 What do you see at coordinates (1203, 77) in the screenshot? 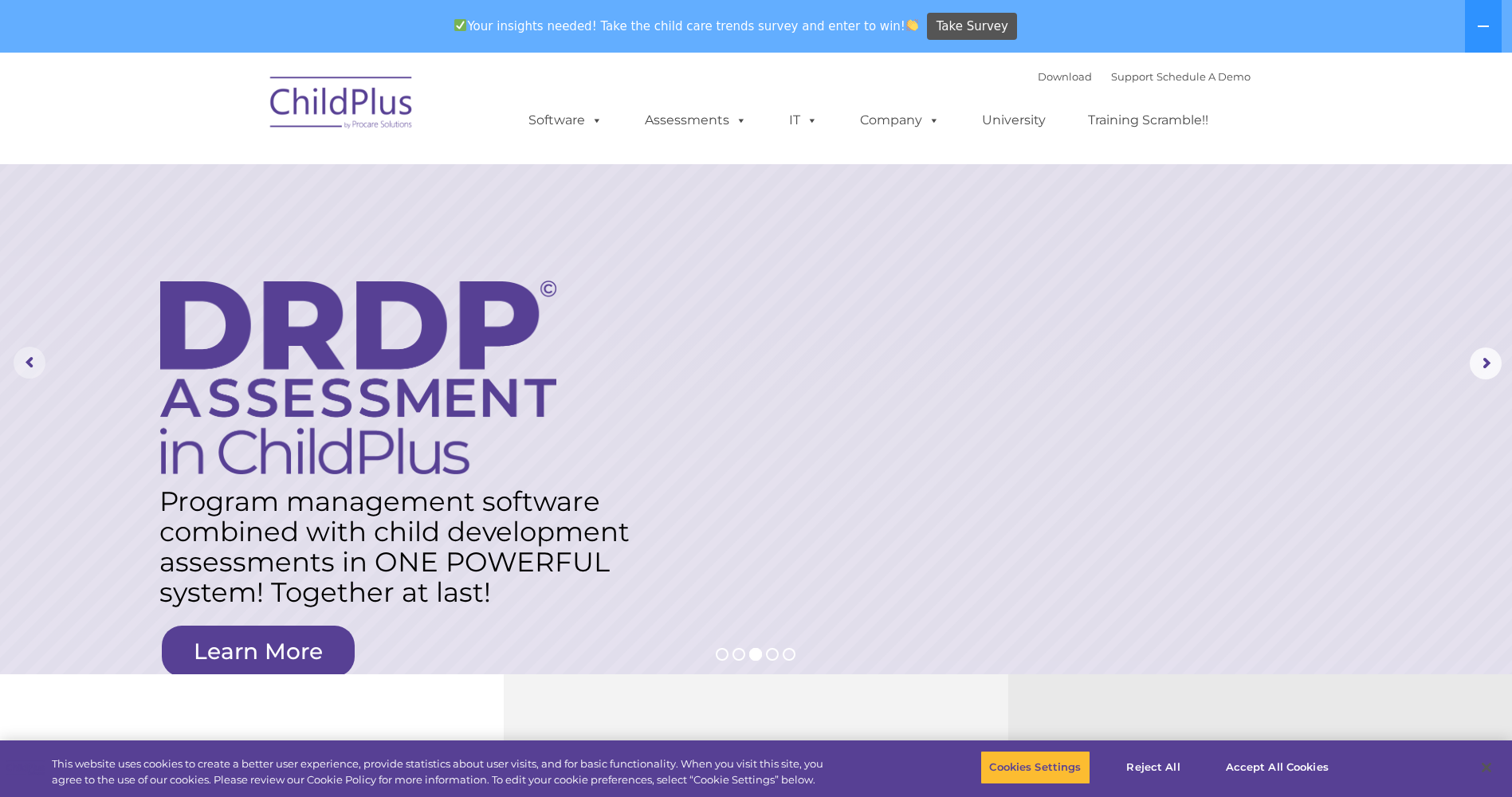
I see `a: Schedule A Demo` at bounding box center [1203, 77].